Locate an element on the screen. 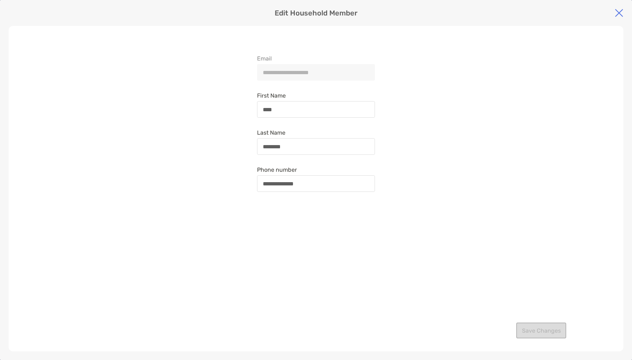  span: Email is located at coordinates (316, 58).